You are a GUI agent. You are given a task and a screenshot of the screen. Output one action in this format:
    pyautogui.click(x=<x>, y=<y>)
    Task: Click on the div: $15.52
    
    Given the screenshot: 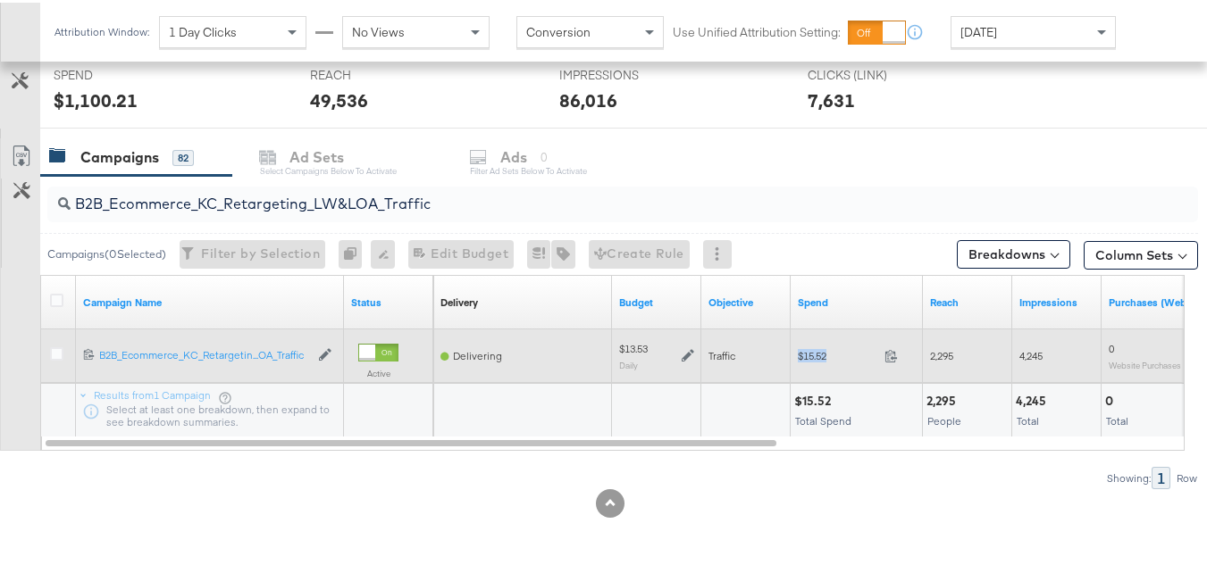 What is the action you would take?
    pyautogui.click(x=815, y=398)
    